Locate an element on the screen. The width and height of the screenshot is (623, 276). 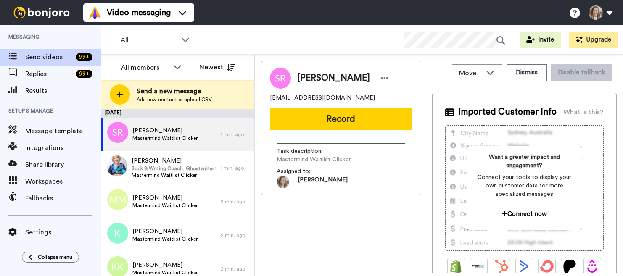
img: sr.png is located at coordinates (118, 132).